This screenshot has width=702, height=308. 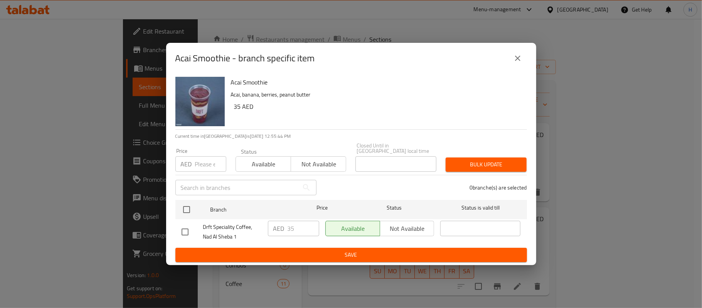 I want to click on h2: Acai Smoothie - branch specific item, so click(x=245, y=58).